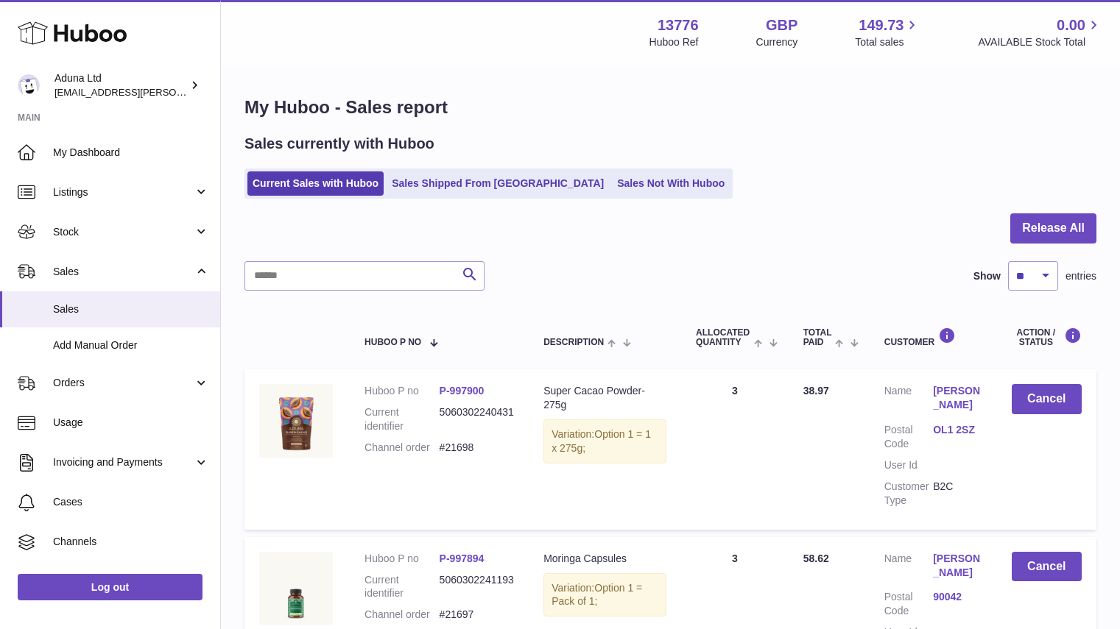 This screenshot has width=1120, height=629. Describe the element at coordinates (880, 25) in the screenshot. I see `span: 149.73` at that location.